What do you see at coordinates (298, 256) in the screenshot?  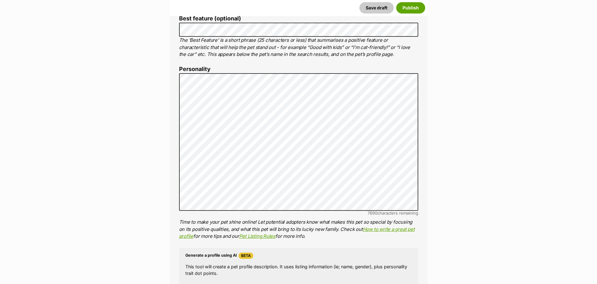 I see `h4: Generate a profile using AI` at bounding box center [298, 256].